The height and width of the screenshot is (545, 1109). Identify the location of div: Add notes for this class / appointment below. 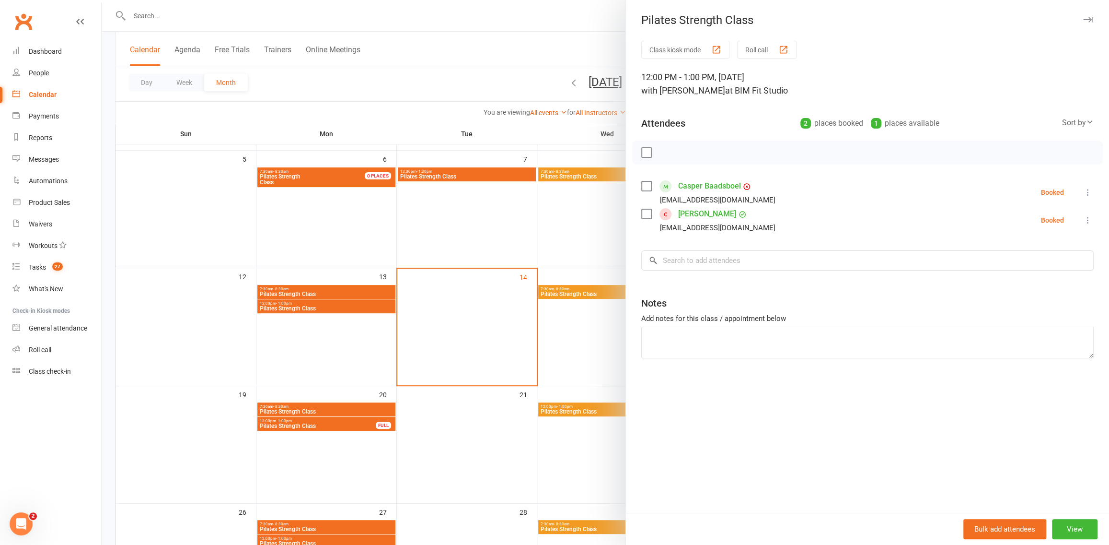
(868, 318).